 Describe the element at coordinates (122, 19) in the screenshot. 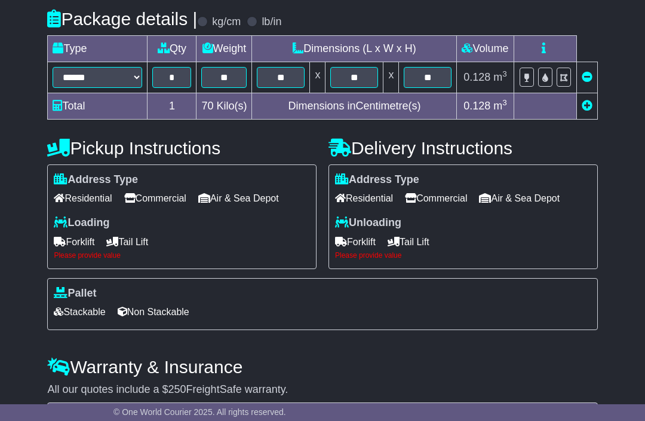

I see `h4: Package details |` at that location.